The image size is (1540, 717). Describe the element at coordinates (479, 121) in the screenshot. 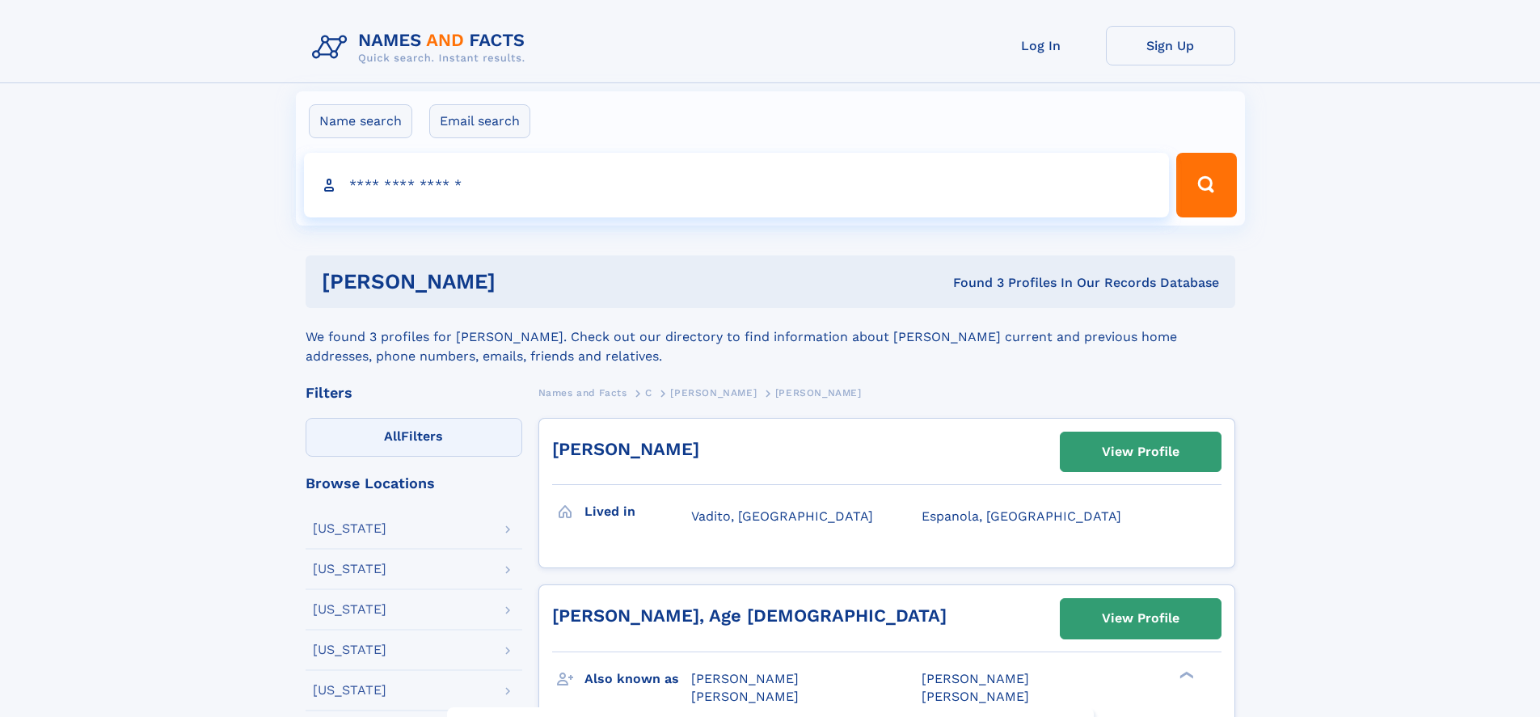

I see `label: Email search` at that location.